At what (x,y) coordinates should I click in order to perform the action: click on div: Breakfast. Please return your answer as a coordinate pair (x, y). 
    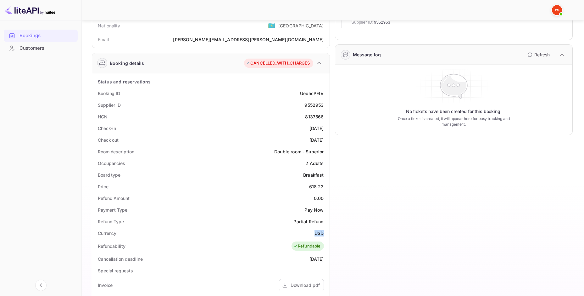
    Looking at the image, I should click on (313, 175).